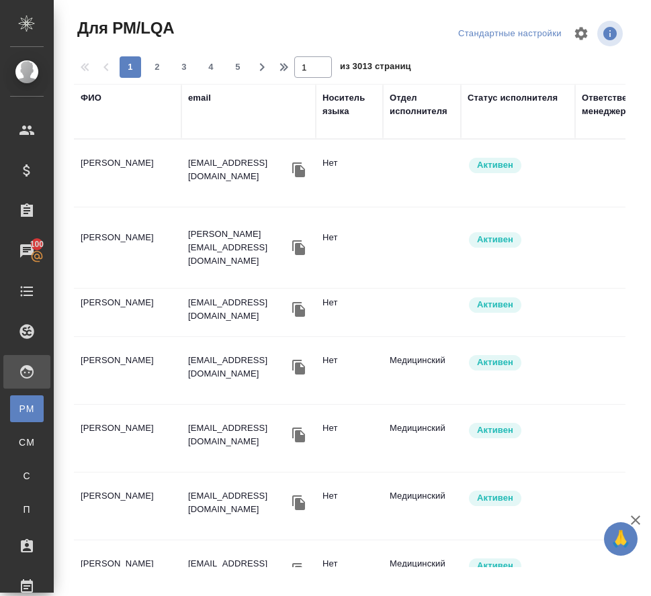  What do you see at coordinates (199, 98) in the screenshot?
I see `div: email` at bounding box center [199, 98].